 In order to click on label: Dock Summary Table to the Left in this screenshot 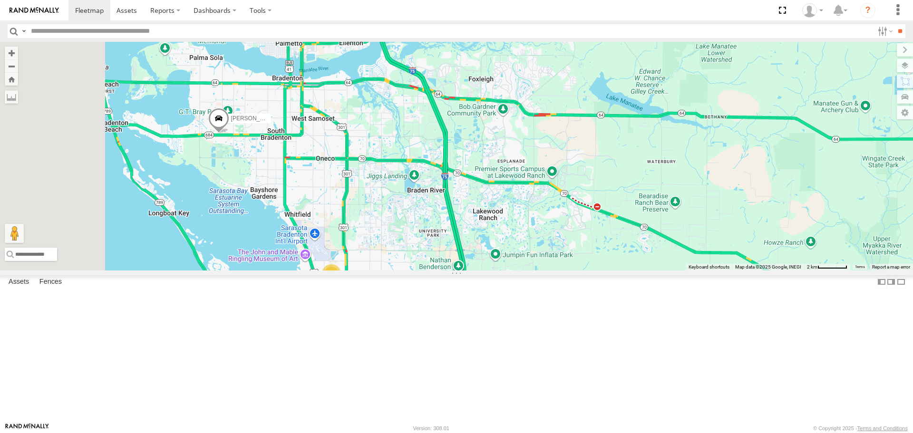, I will do `click(882, 282)`.